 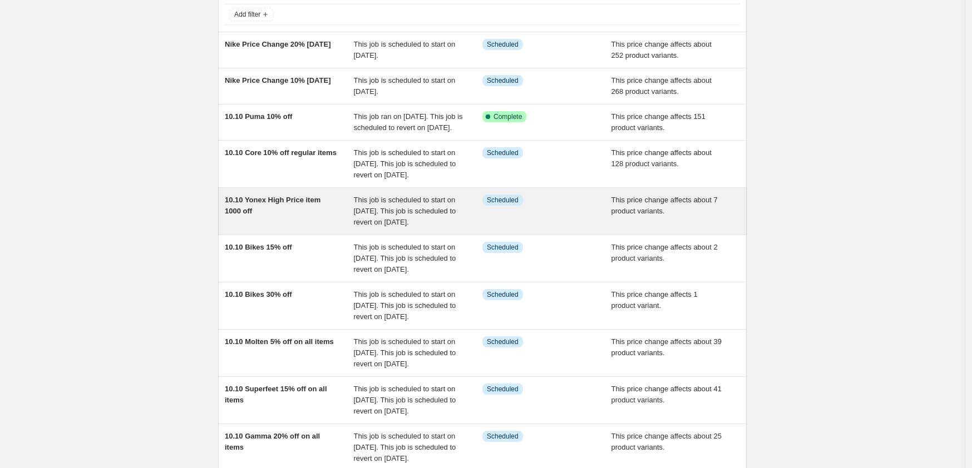 I want to click on span: This price change affects about 25 product variants., so click(x=666, y=442).